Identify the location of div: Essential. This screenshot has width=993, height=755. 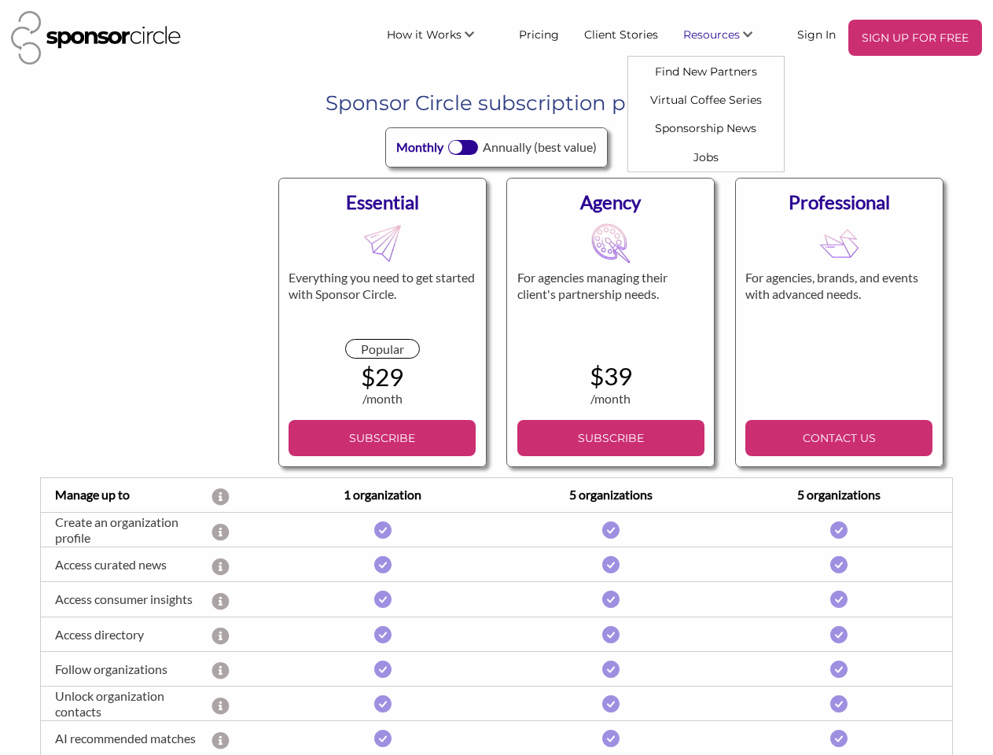
(382, 202).